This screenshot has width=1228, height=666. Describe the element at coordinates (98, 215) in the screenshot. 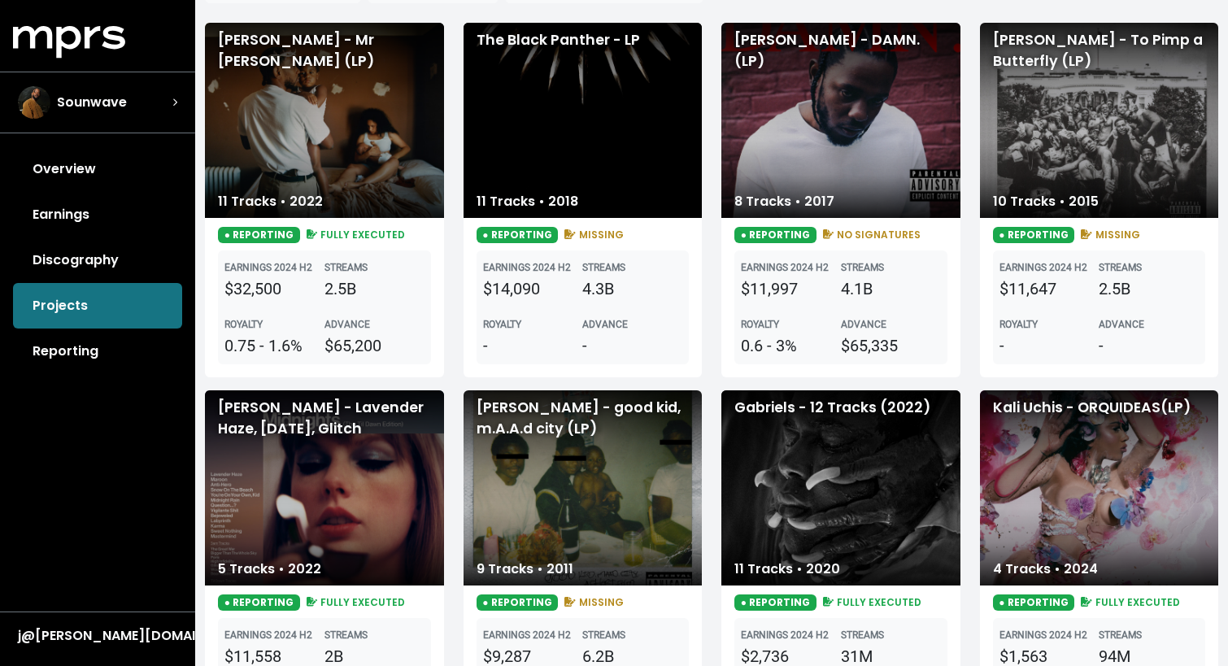

I see `a: Earnings` at that location.